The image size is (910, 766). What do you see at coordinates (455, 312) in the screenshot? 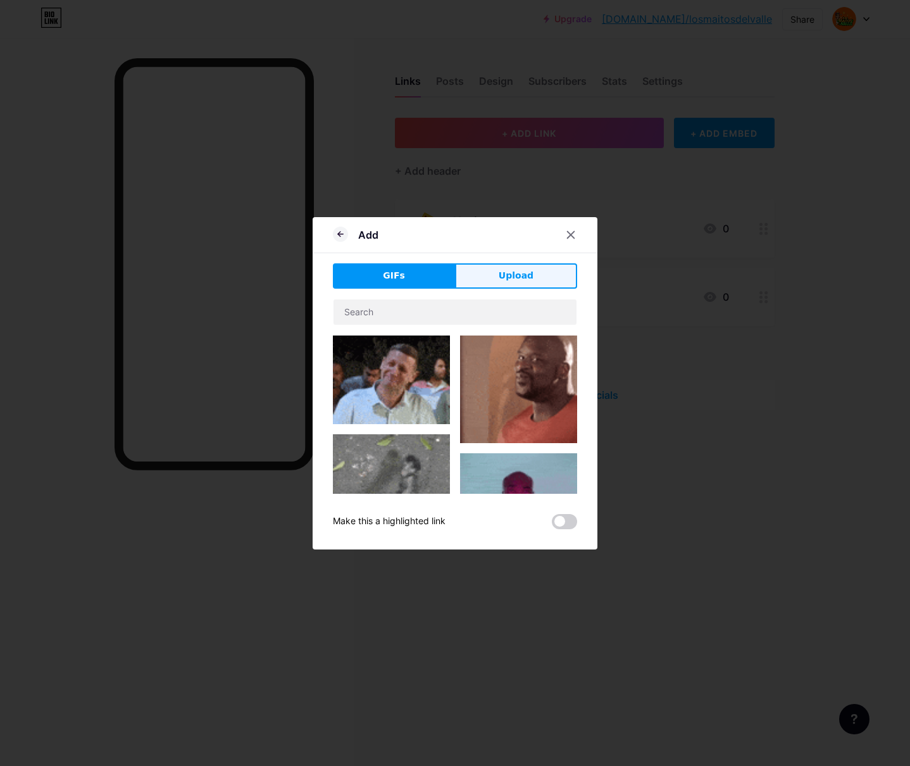
I see `input: Search` at bounding box center [455, 312].